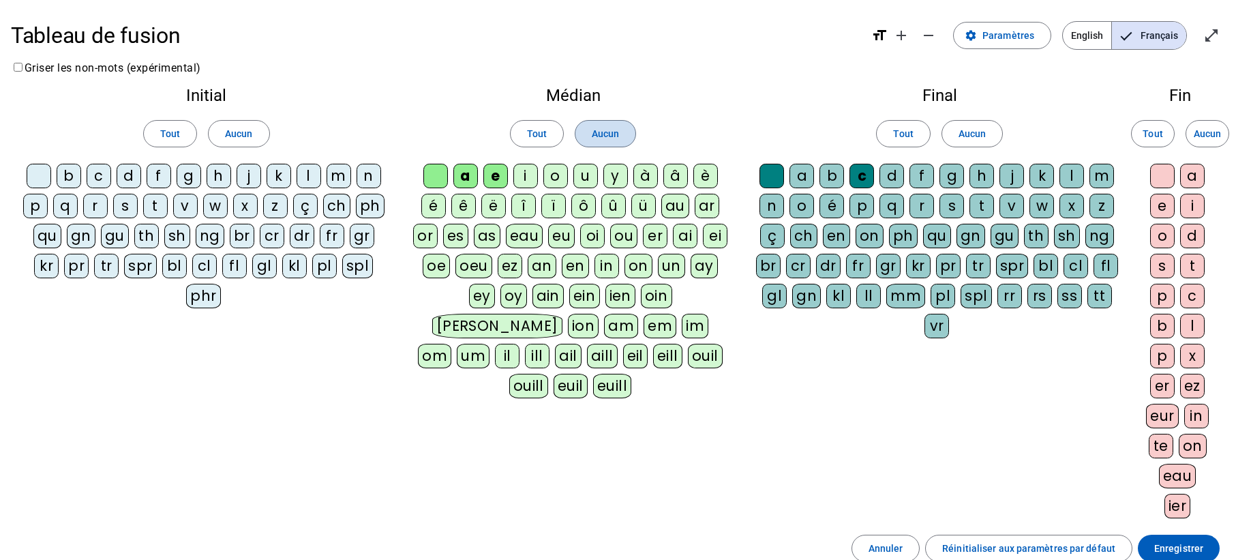 The height and width of the screenshot is (560, 1236). Describe the element at coordinates (620, 296) in the screenshot. I see `div: ien` at that location.